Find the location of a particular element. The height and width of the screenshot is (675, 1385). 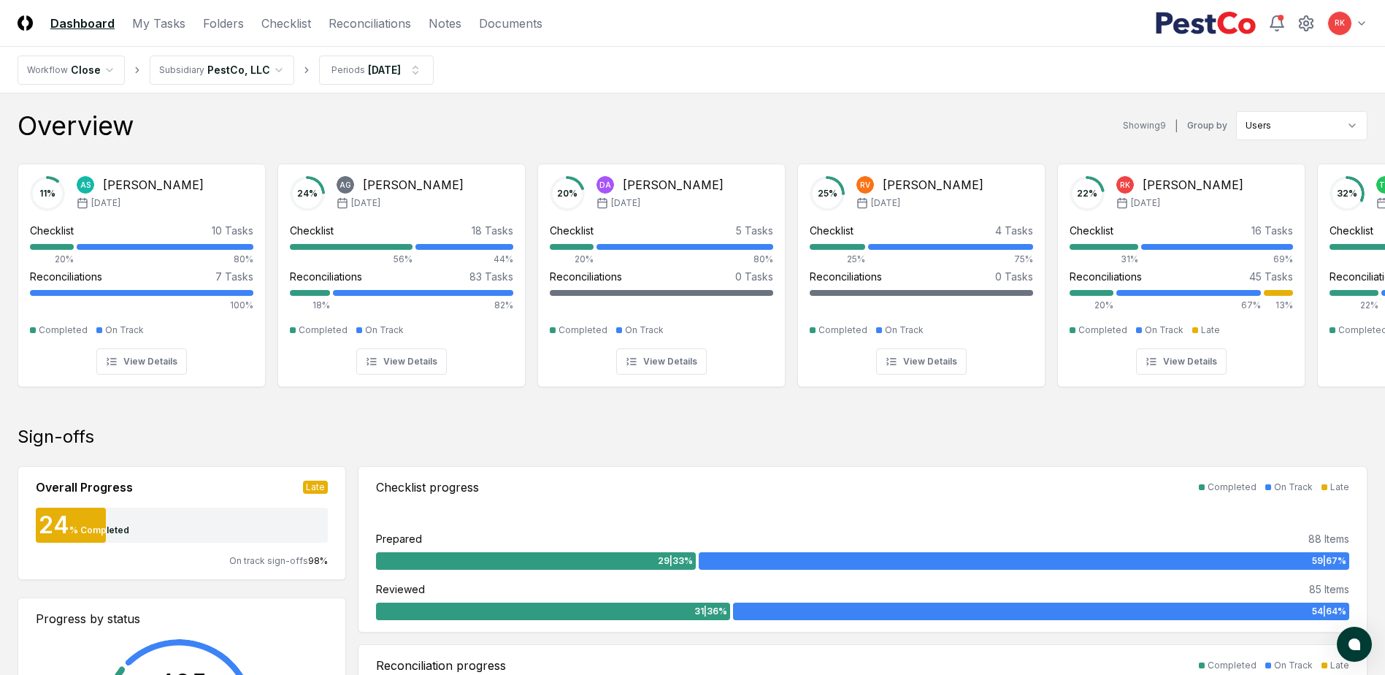

a: Checklist is located at coordinates (286, 23).